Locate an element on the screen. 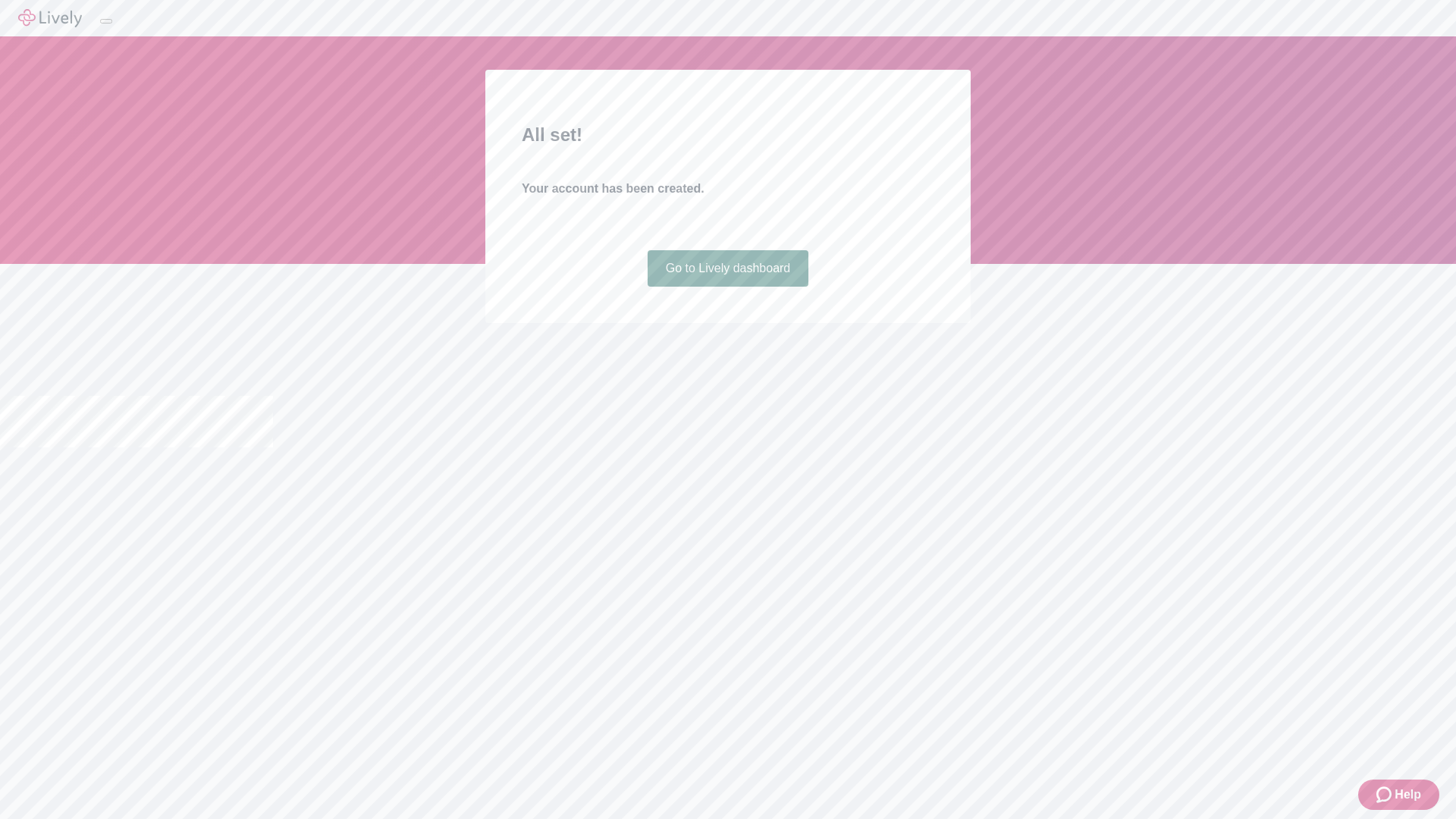 The width and height of the screenshot is (1456, 819). img: Lively is located at coordinates (51, 18).